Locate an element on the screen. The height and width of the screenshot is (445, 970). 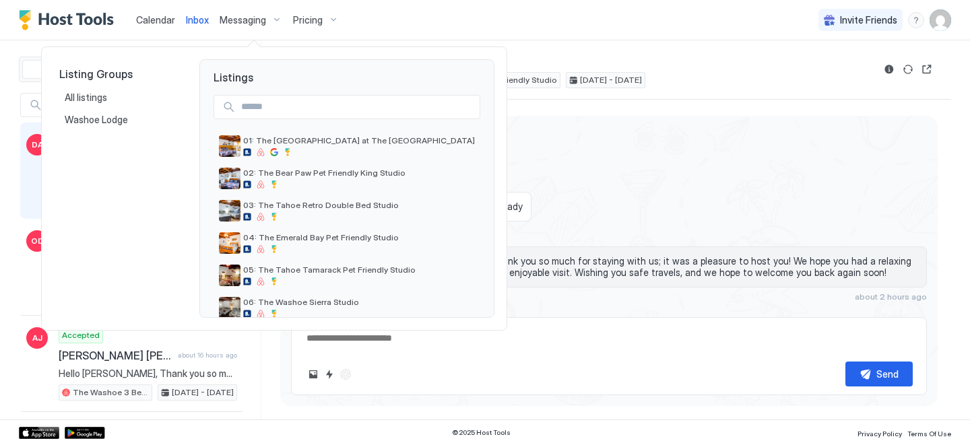
span: Listing Groups is located at coordinates (119, 74).